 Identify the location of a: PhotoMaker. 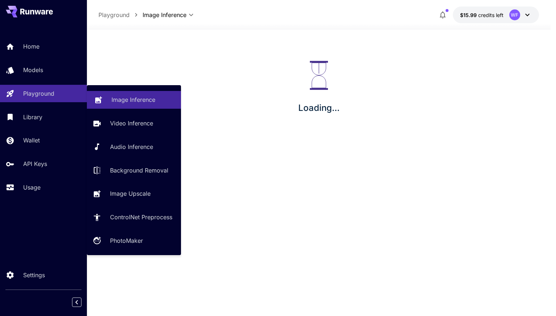
(134, 240).